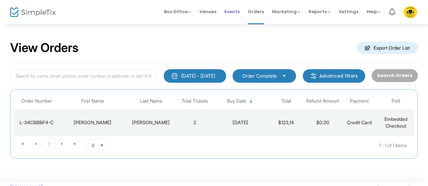 This screenshot has width=428, height=186. What do you see at coordinates (49, 144) in the screenshot?
I see `span: Page 1` at bounding box center [49, 144].